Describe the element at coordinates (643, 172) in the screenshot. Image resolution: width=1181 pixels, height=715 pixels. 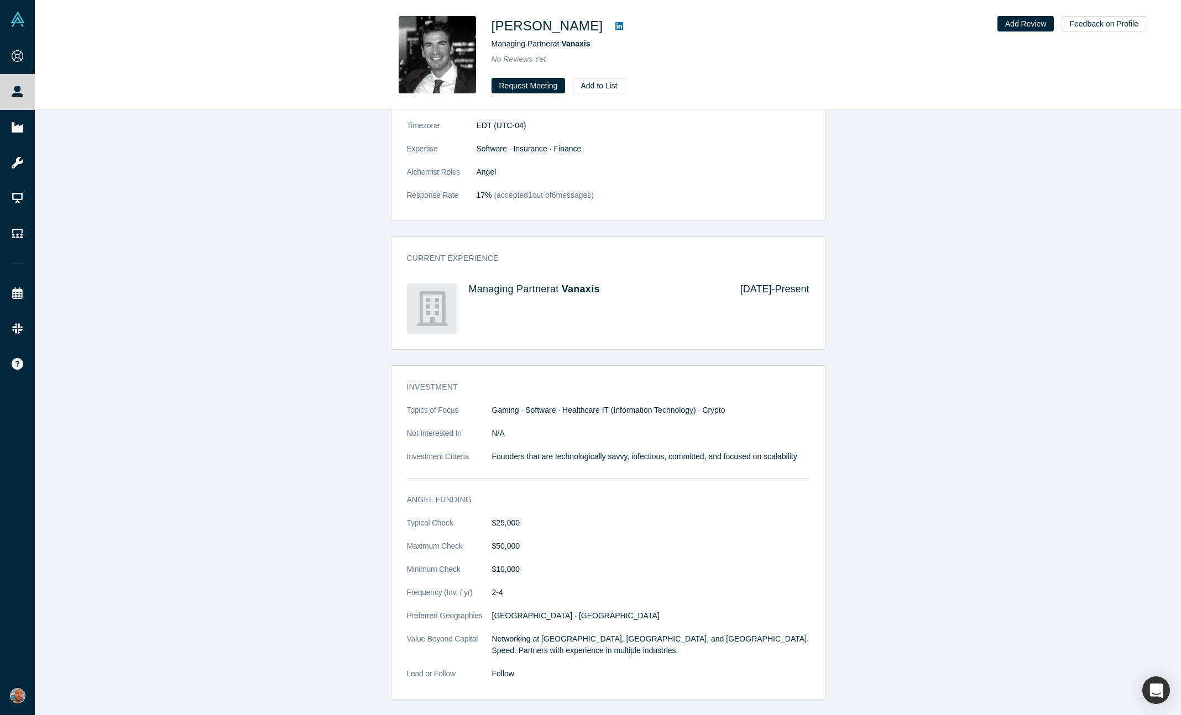
I see `dd: Angel` at that location.